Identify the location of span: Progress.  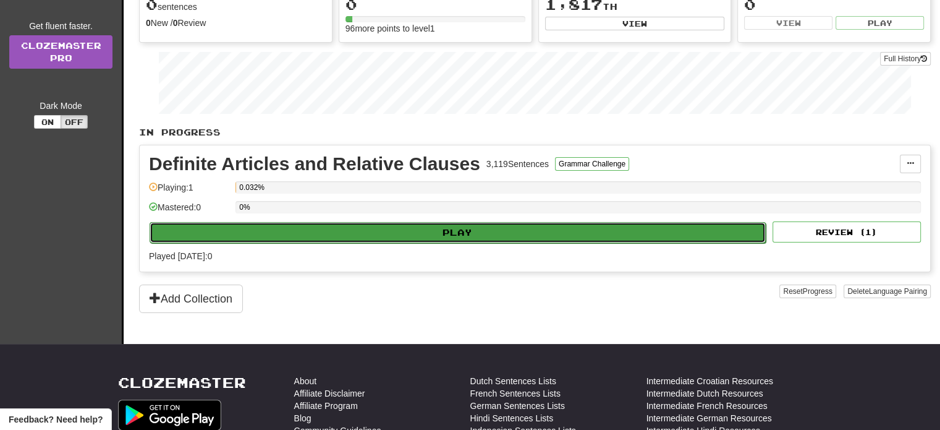
(818, 291).